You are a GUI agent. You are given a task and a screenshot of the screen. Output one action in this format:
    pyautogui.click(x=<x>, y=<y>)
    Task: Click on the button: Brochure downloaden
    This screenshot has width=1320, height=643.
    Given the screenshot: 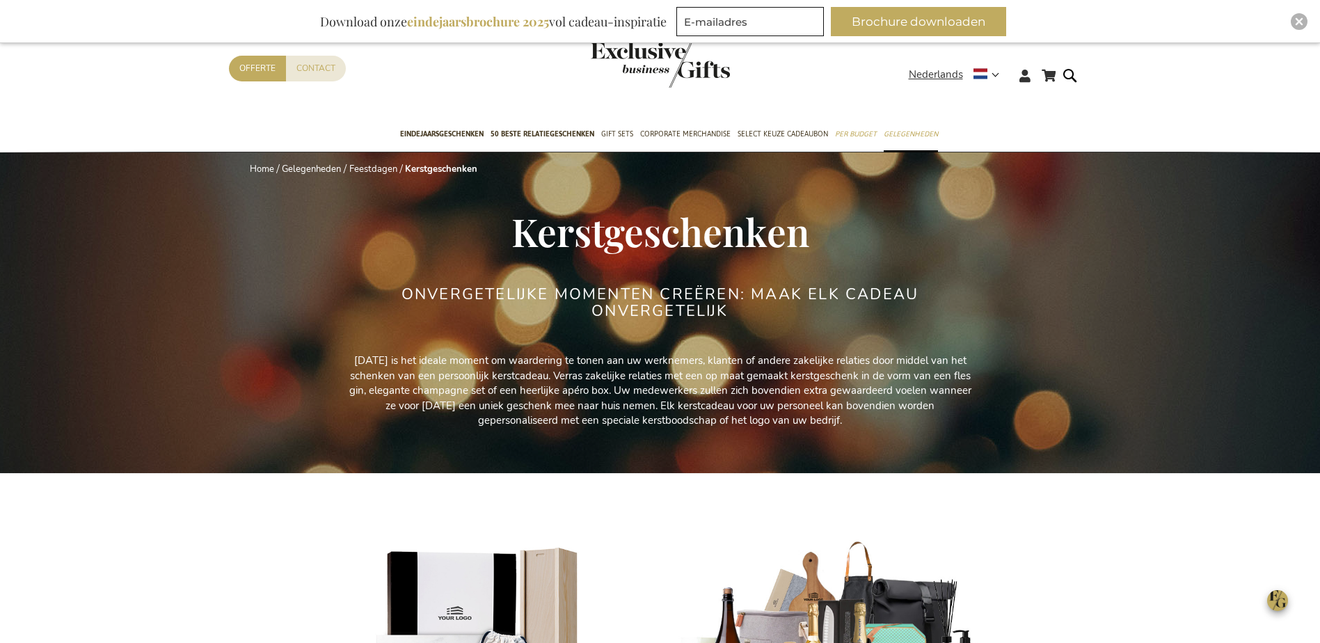 What is the action you would take?
    pyautogui.click(x=919, y=22)
    